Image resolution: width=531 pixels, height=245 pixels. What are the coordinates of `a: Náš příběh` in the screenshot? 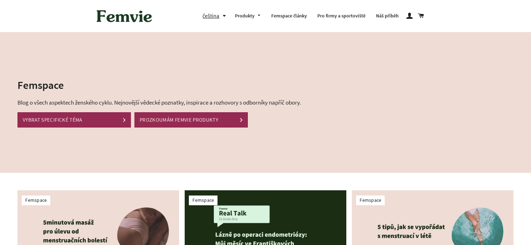 It's located at (387, 16).